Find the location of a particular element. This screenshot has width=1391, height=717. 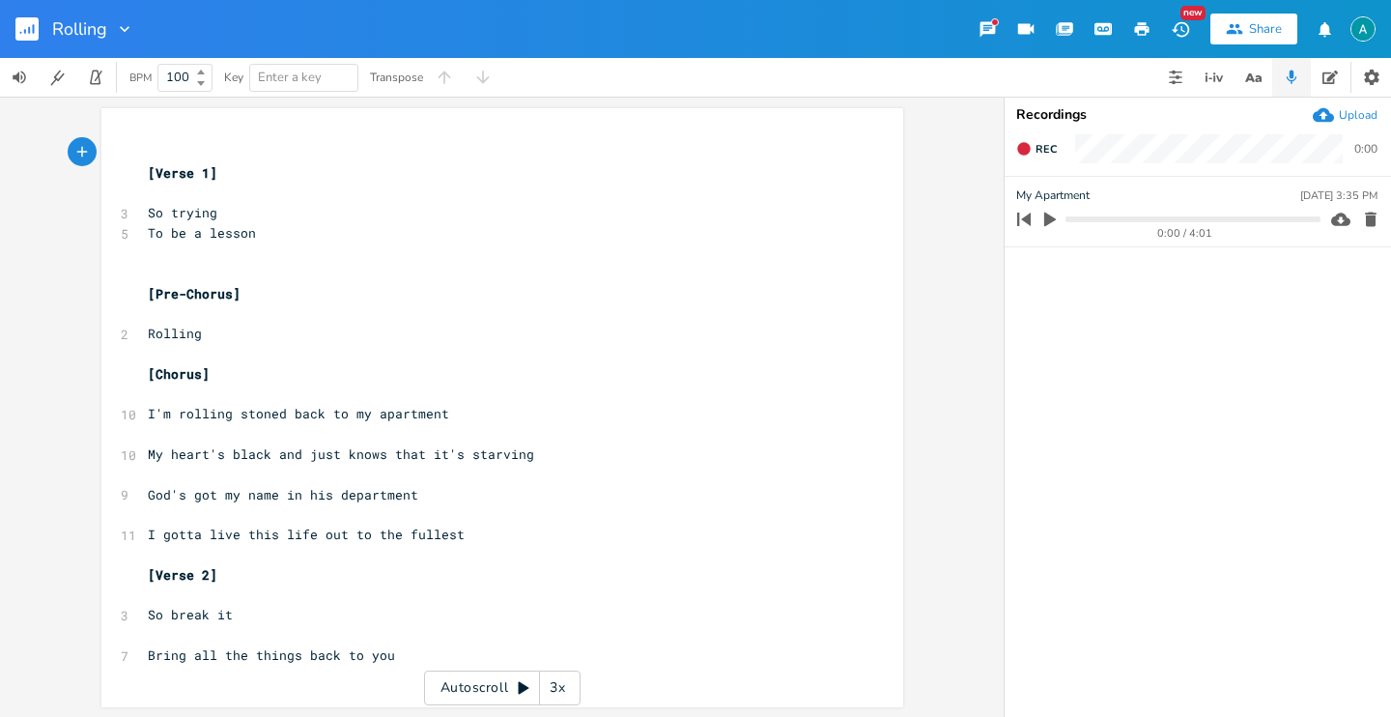

span: Bring all the things back to you is located at coordinates (271, 655).